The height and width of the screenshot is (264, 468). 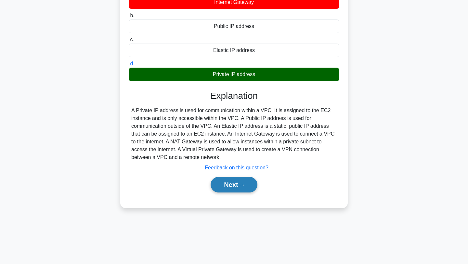 I want to click on div: Public IP address, so click(x=234, y=26).